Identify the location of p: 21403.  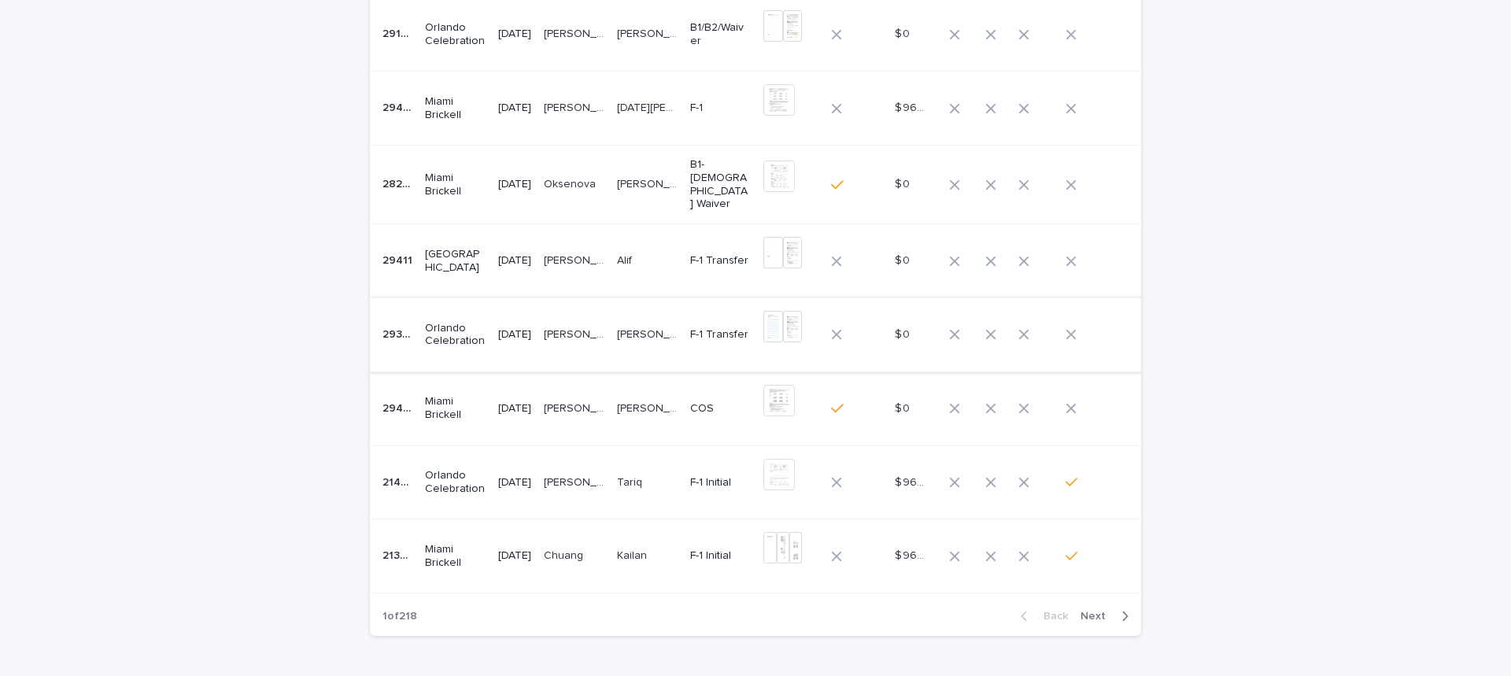
(399, 481).